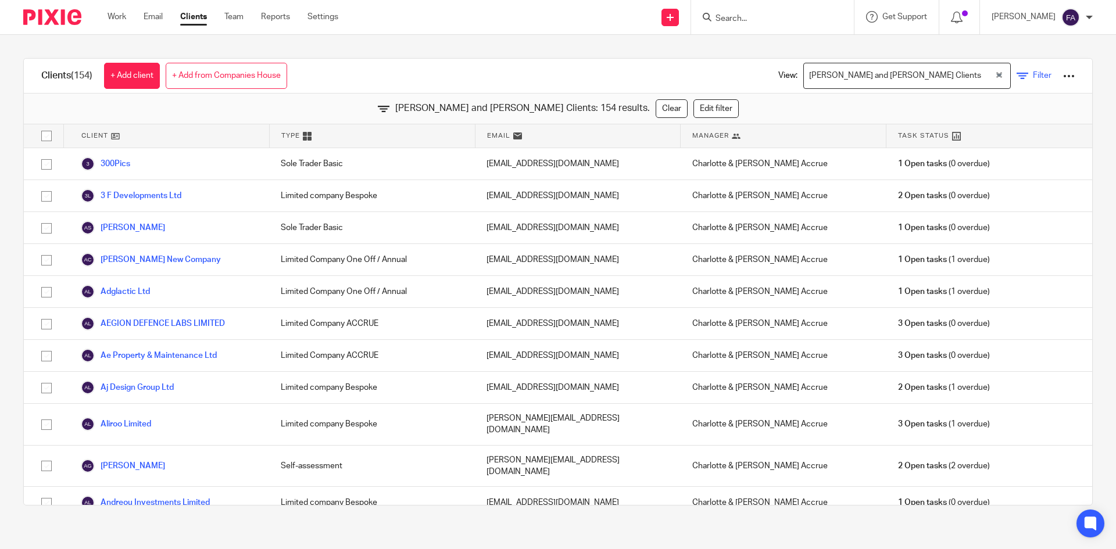 The width and height of the screenshot is (1116, 549). What do you see at coordinates (117, 17) in the screenshot?
I see `a: Work` at bounding box center [117, 17].